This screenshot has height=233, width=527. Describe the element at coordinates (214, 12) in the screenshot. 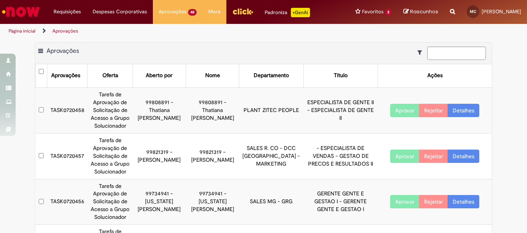

I see `span: More` at that location.